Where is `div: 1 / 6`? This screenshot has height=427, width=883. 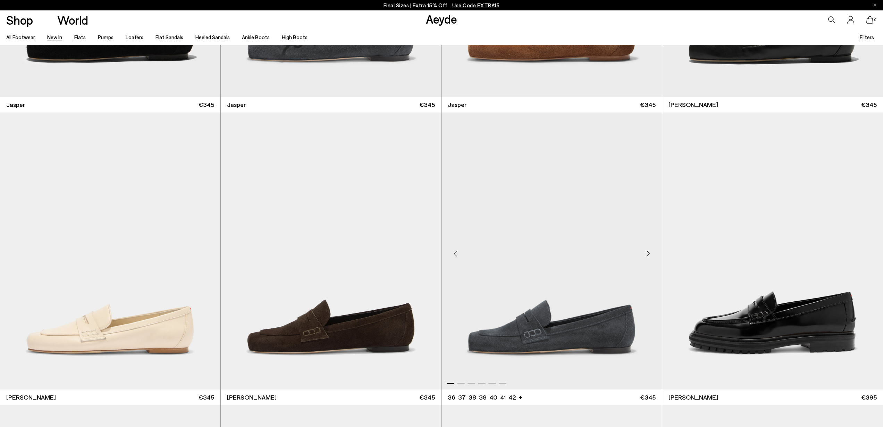
div: 1 / 6 is located at coordinates (552, 251).